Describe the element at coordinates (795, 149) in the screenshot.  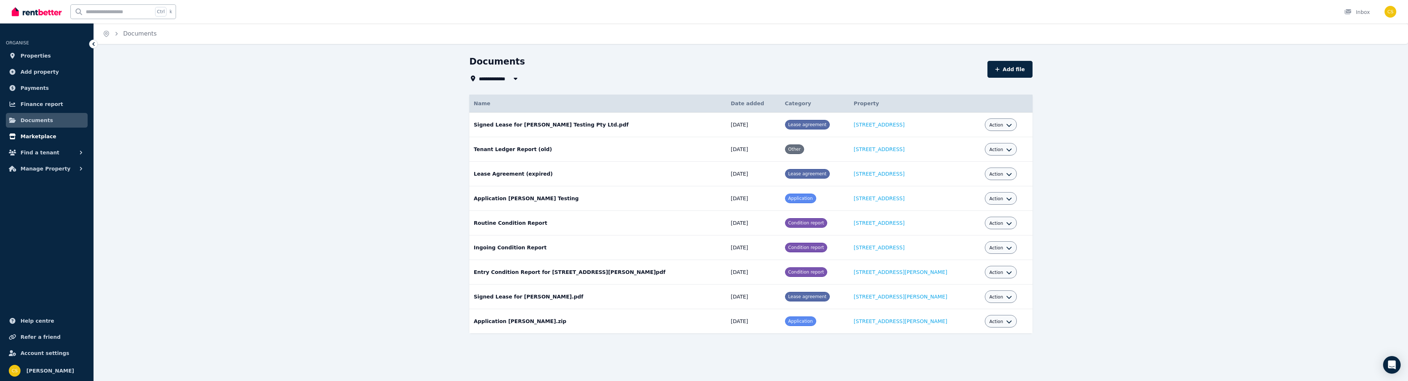
I see `span: Other` at that location.